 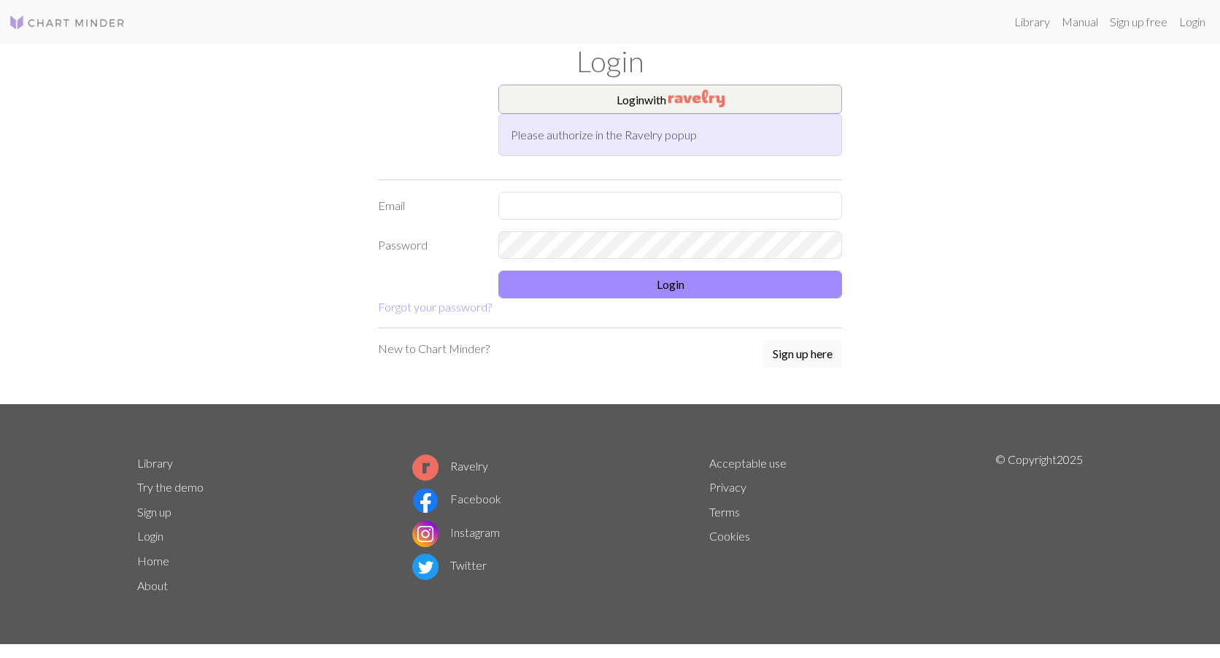 I want to click on a: Instagram, so click(x=456, y=532).